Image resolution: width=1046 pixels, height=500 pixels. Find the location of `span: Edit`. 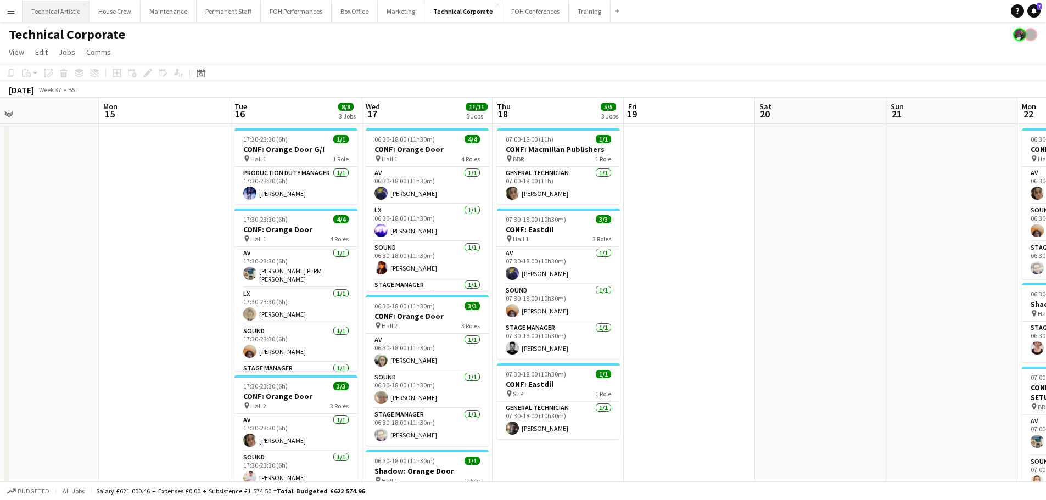

span: Edit is located at coordinates (41, 52).